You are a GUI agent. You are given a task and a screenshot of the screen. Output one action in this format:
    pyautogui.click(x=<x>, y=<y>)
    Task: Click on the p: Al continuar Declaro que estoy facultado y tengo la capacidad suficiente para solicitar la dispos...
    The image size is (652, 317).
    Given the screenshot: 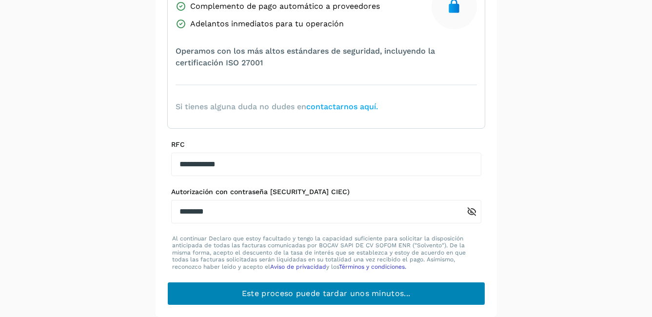 What is the action you would take?
    pyautogui.click(x=326, y=252)
    